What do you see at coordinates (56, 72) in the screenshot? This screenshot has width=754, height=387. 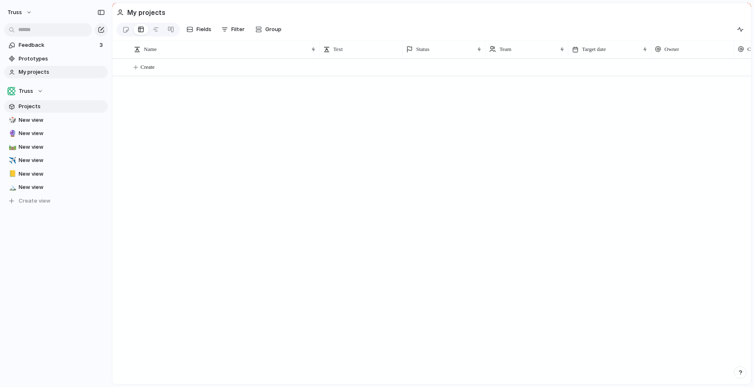 I see `a: My projects` at bounding box center [56, 72].